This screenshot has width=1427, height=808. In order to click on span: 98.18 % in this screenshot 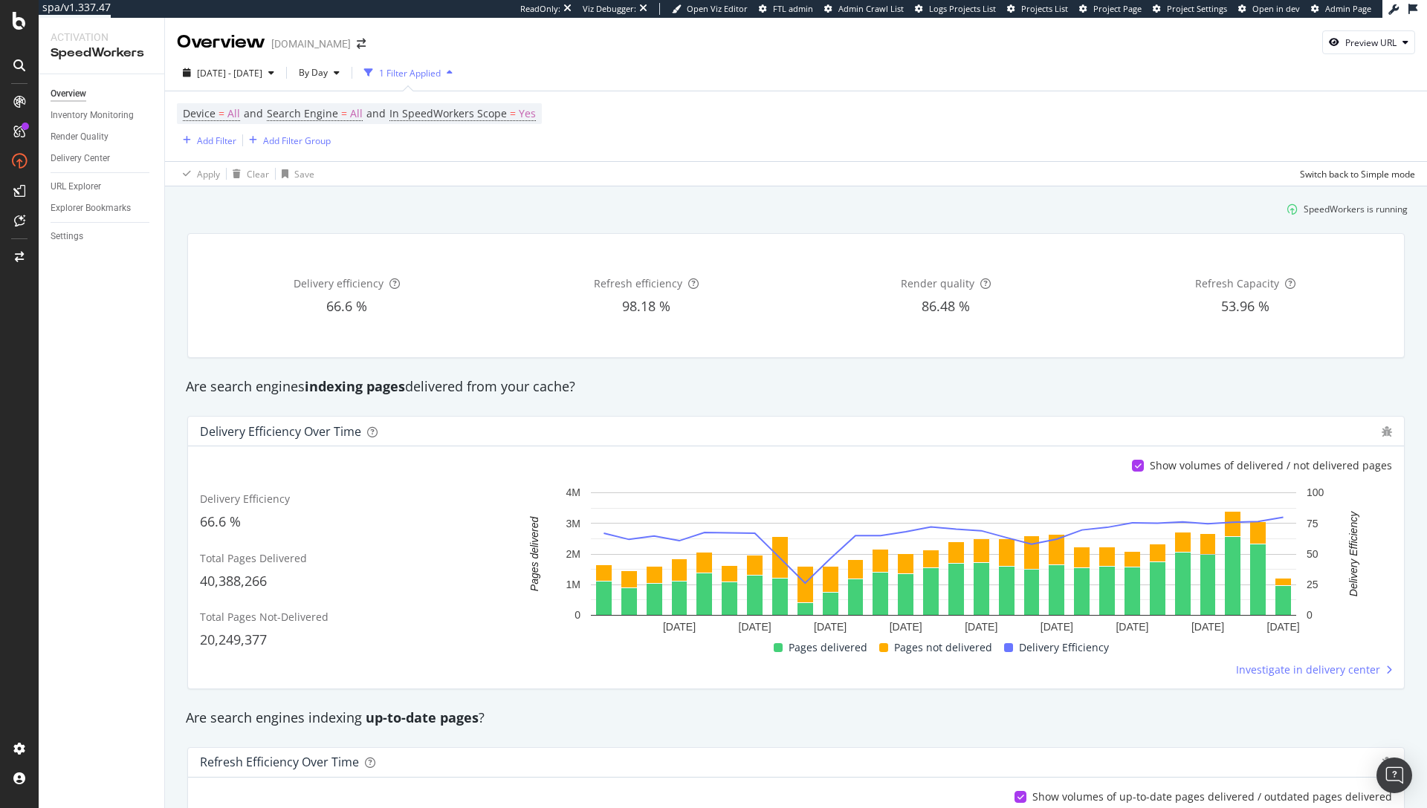, I will do `click(646, 306)`.